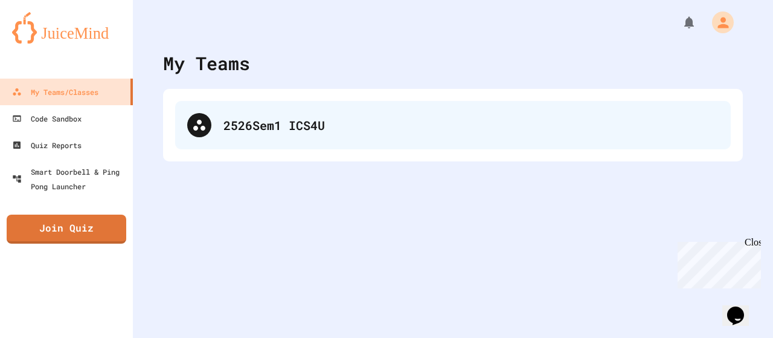 Image resolution: width=773 pixels, height=338 pixels. I want to click on div: Quiz Reports, so click(47, 145).